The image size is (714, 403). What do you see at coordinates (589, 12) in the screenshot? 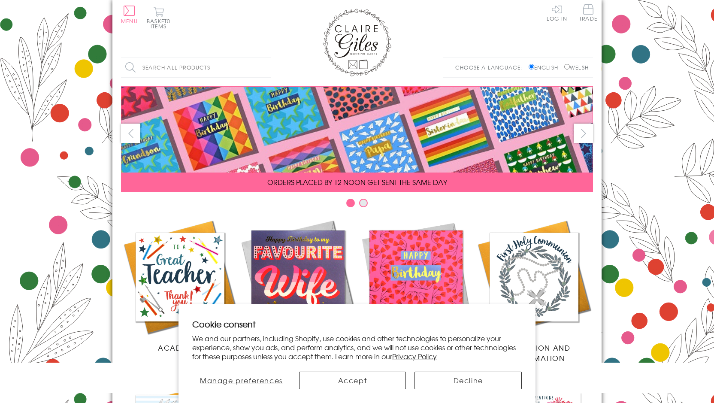
I see `span: Trade` at bounding box center [589, 12].